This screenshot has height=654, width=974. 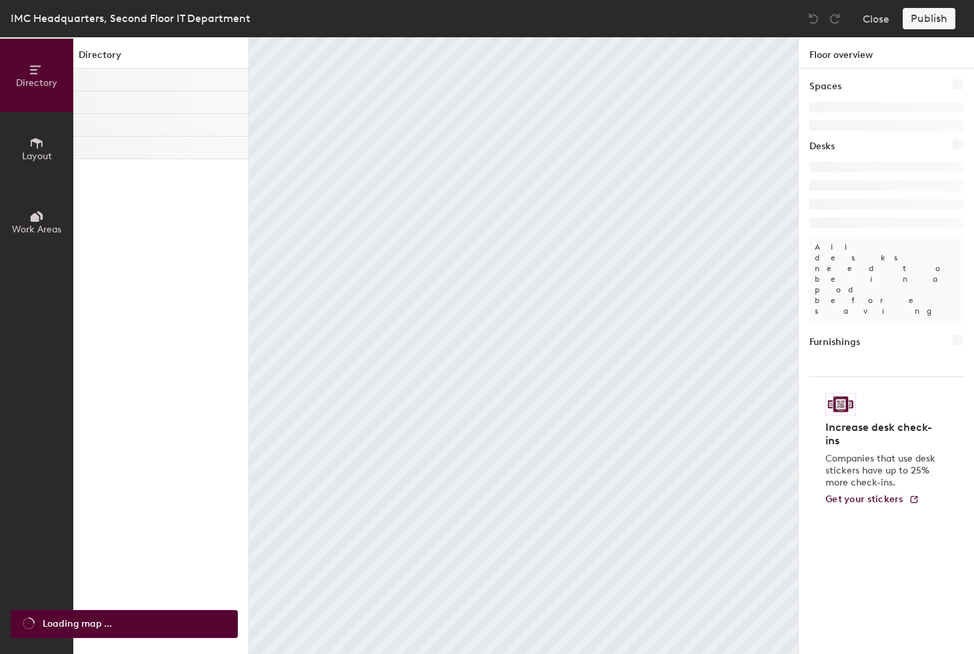 What do you see at coordinates (835, 19) in the screenshot?
I see `img: Redo` at bounding box center [835, 19].